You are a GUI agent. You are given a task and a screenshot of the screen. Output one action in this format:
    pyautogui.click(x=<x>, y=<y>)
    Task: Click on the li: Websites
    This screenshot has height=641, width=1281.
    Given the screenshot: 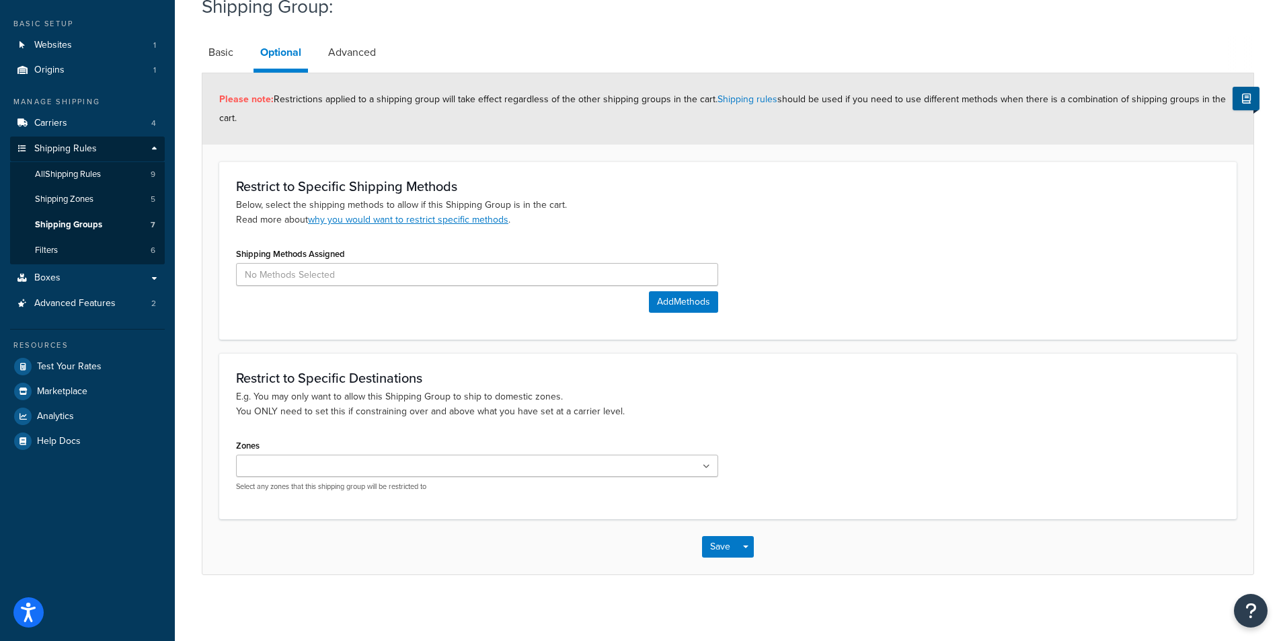 What is the action you would take?
    pyautogui.click(x=87, y=45)
    